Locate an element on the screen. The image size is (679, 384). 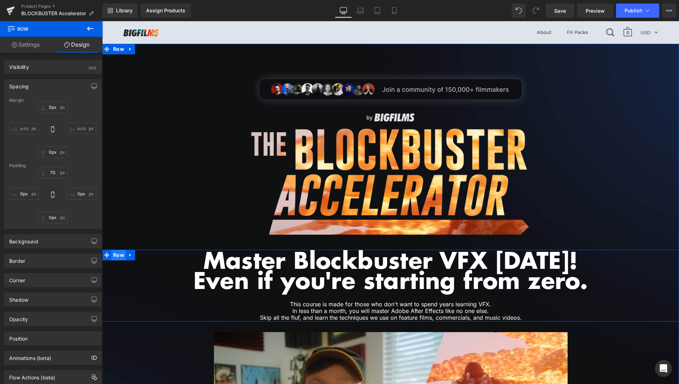
div: (All) is located at coordinates (92, 66).